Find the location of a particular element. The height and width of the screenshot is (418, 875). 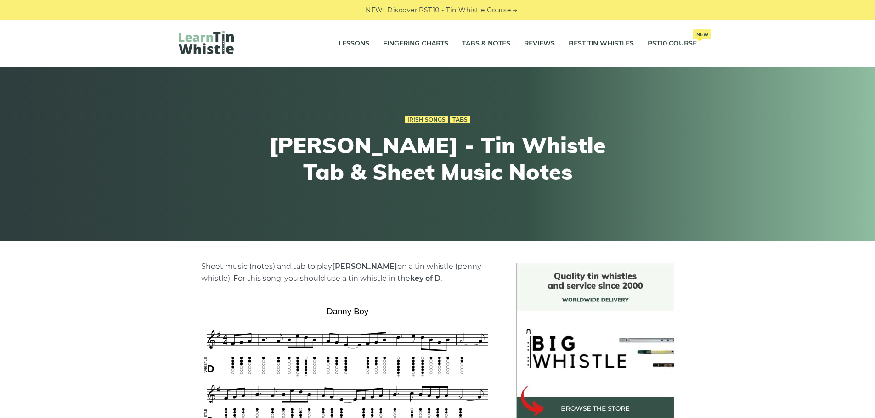

a: Reviews is located at coordinates (539, 44).